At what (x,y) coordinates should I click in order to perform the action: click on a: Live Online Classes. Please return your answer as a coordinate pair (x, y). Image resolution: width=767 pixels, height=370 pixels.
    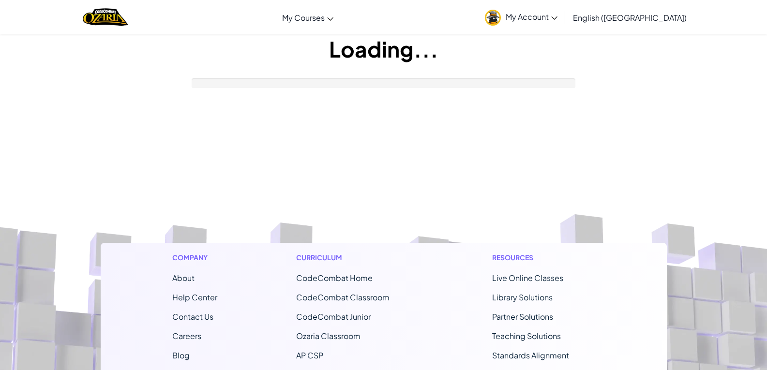
    Looking at the image, I should click on (528, 278).